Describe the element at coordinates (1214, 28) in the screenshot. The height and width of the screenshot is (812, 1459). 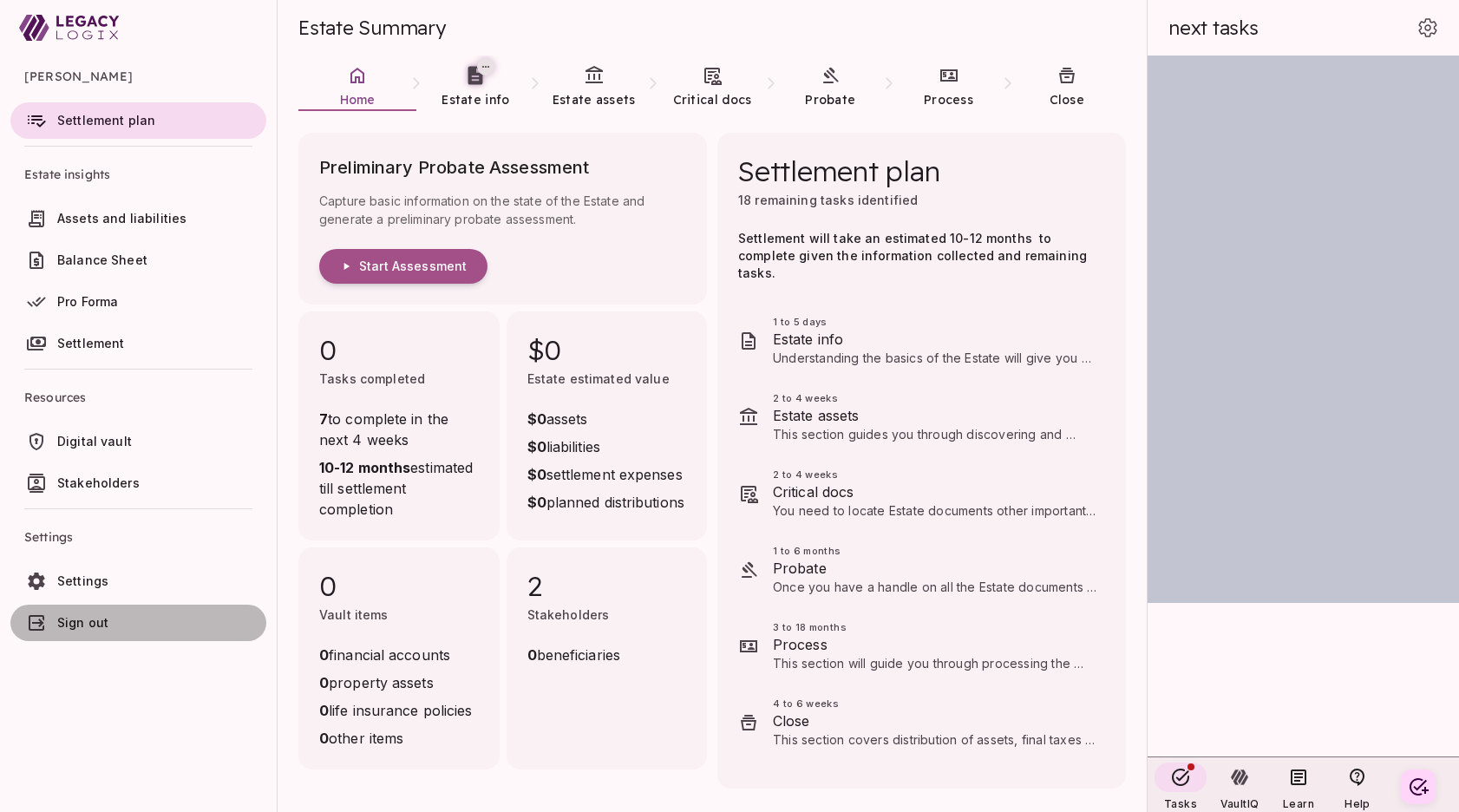
I see `span: next tasks` at that location.